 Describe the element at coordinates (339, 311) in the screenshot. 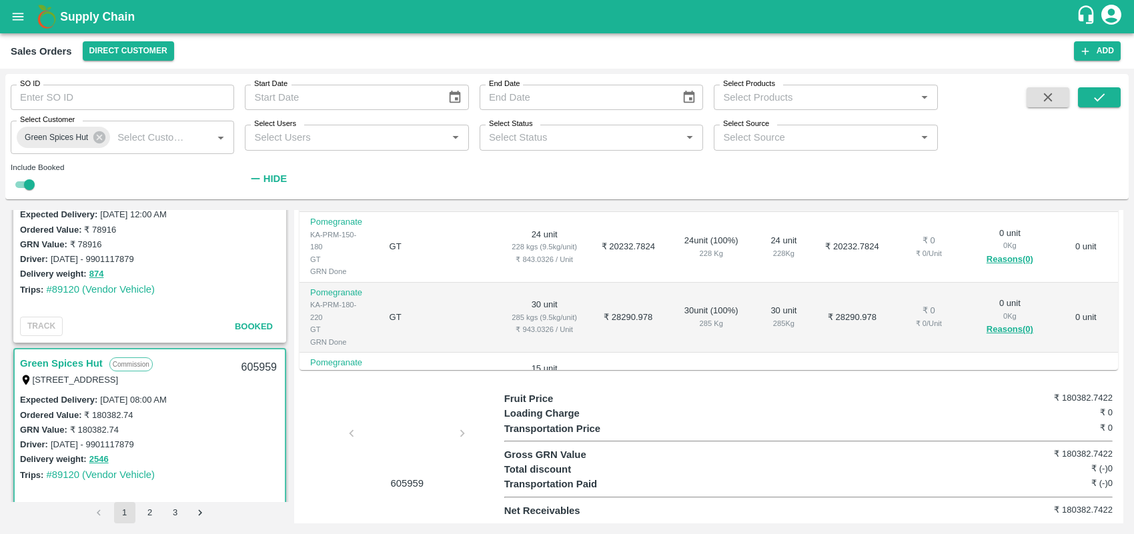

I see `div: KA-PRM-180-220` at that location.